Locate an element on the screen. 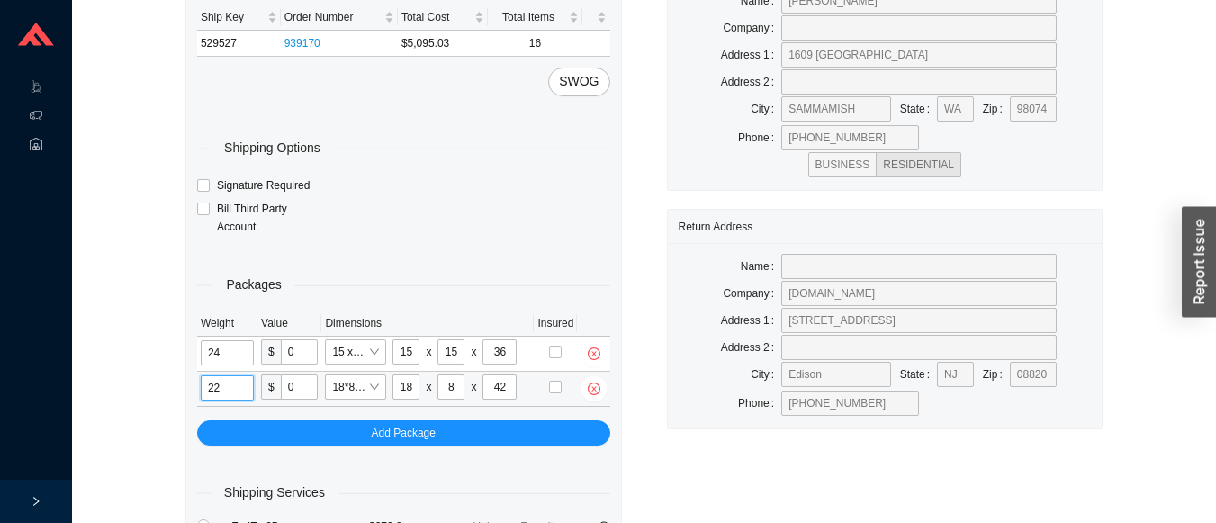 This screenshot has width=1216, height=523. th: Weight is located at coordinates (227, 323).